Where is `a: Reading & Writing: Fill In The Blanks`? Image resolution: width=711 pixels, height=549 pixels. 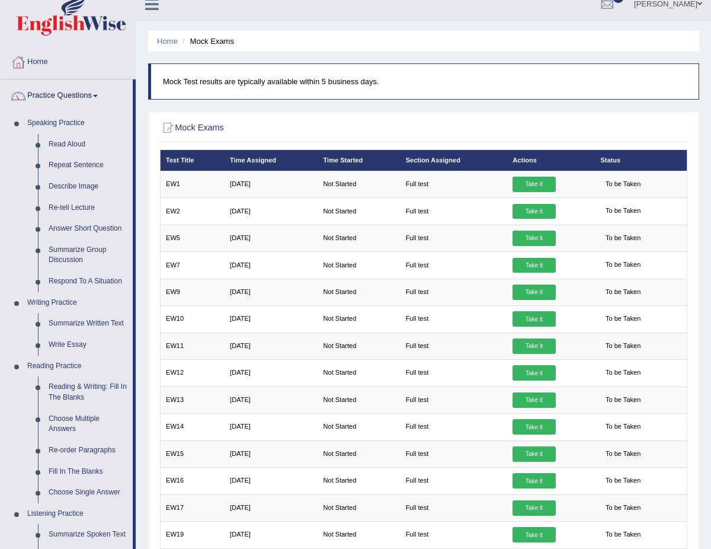 a: Reading & Writing: Fill In The Blanks is located at coordinates (88, 392).